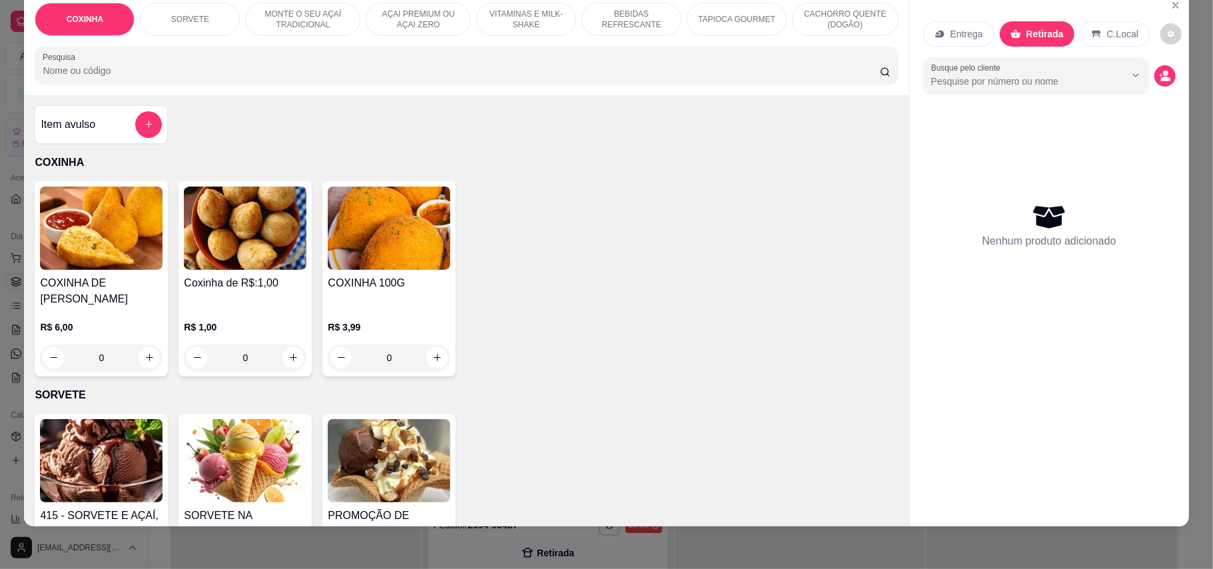 Image resolution: width=1213 pixels, height=569 pixels. I want to click on p: CACHORRO QUENTE (DOGÃO), so click(845, 19).